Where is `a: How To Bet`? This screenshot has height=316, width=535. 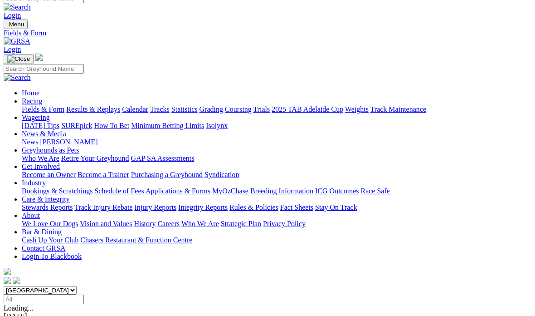 a: How To Bet is located at coordinates (112, 125).